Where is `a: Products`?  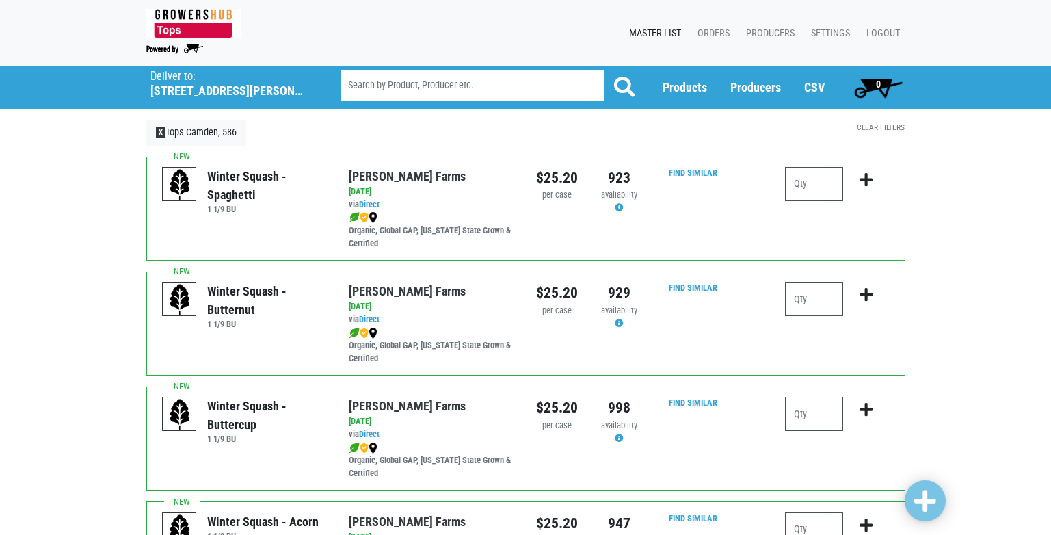 a: Products is located at coordinates (684, 87).